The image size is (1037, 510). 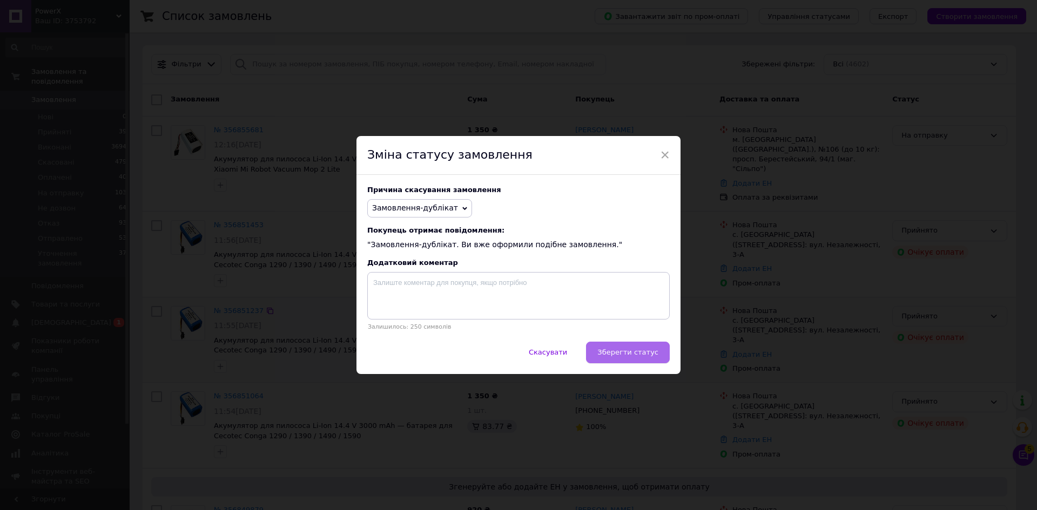 I want to click on div: Причина скасування замовлення, so click(x=518, y=190).